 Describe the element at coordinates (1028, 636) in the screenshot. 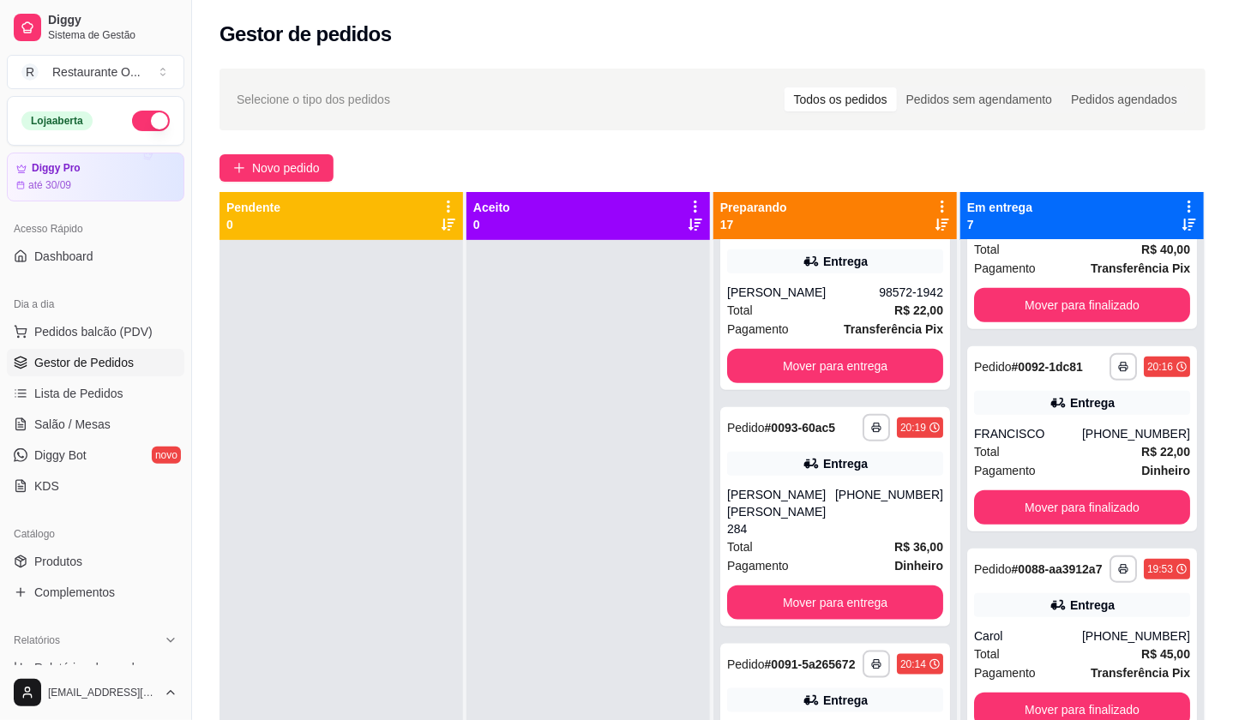

I see `div: Carol` at that location.